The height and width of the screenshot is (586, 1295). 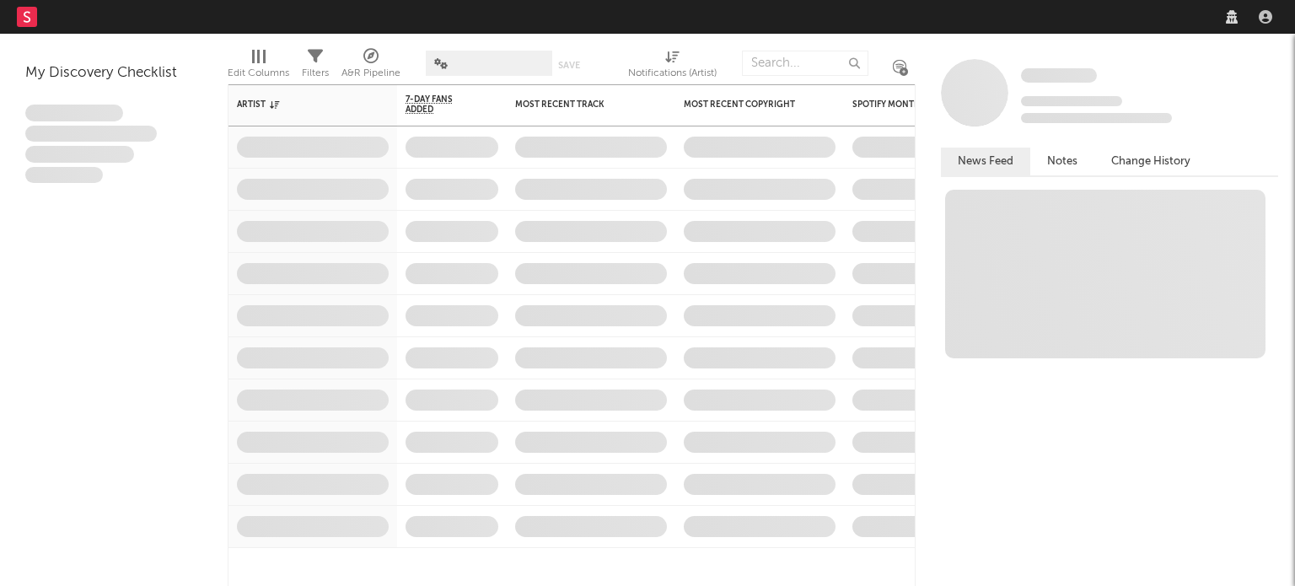 What do you see at coordinates (114, 73) in the screenshot?
I see `div: My Discovery Checklist` at bounding box center [114, 73].